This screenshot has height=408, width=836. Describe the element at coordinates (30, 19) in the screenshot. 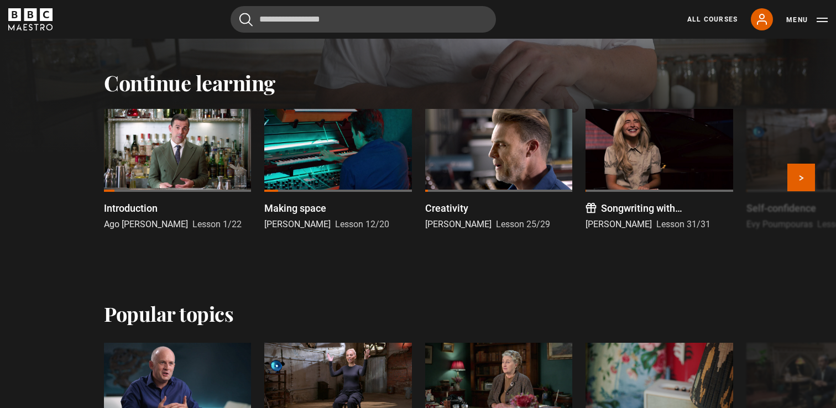

I see `svg: BBC Maestro` at that location.